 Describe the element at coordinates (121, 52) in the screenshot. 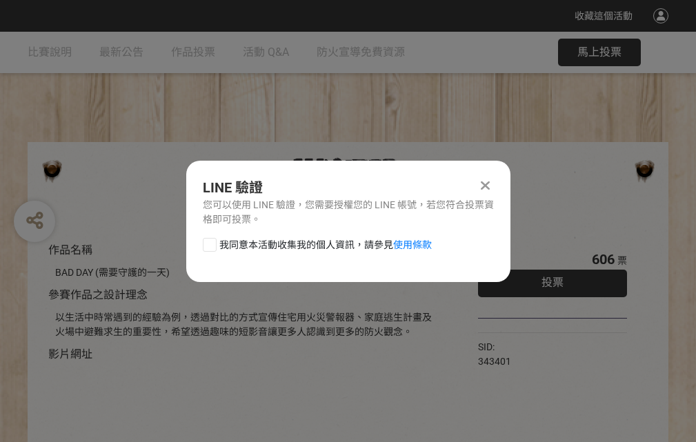

I see `span: 最新公告` at that location.